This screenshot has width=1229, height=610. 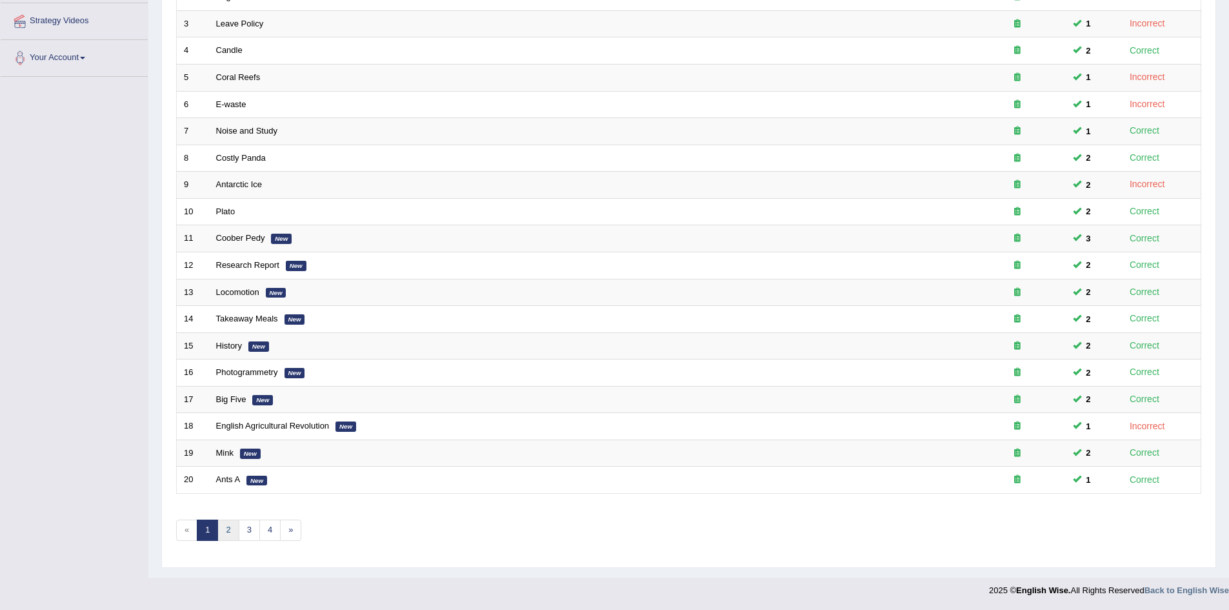 I want to click on div: 2025 © All Rights Reserved, so click(x=1109, y=586).